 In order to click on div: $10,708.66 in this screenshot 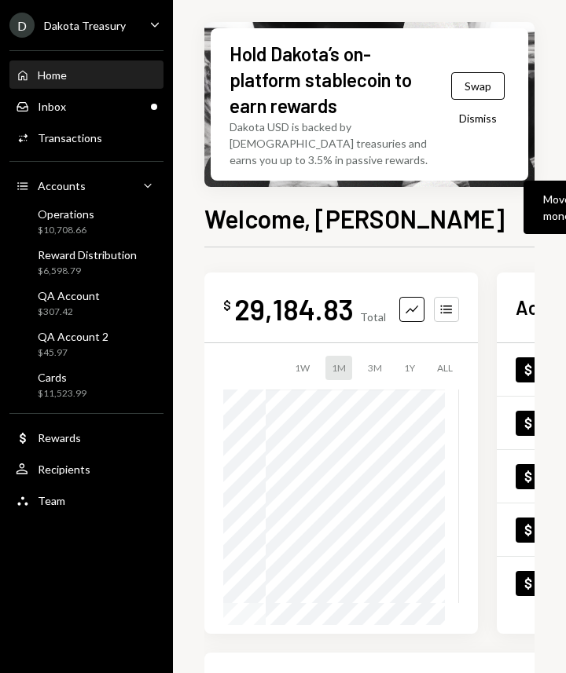, I will do `click(66, 230)`.